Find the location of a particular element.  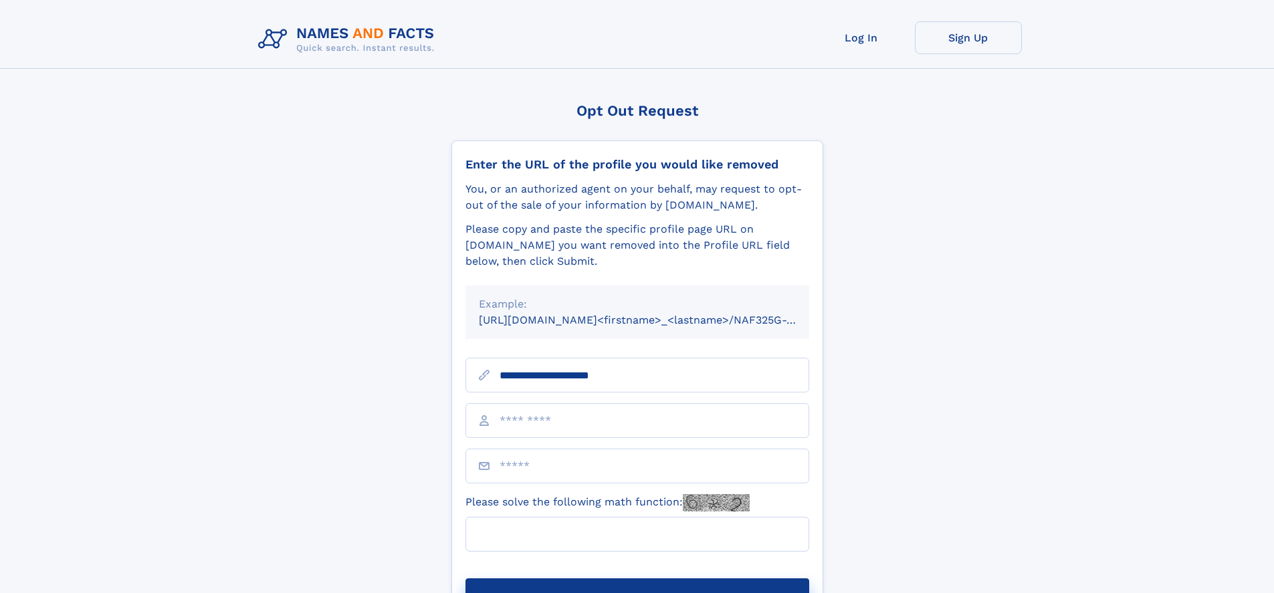

div: You, or an authorized agent on your behalf, may request to opt-out of the sale of your informatio... is located at coordinates (637, 197).